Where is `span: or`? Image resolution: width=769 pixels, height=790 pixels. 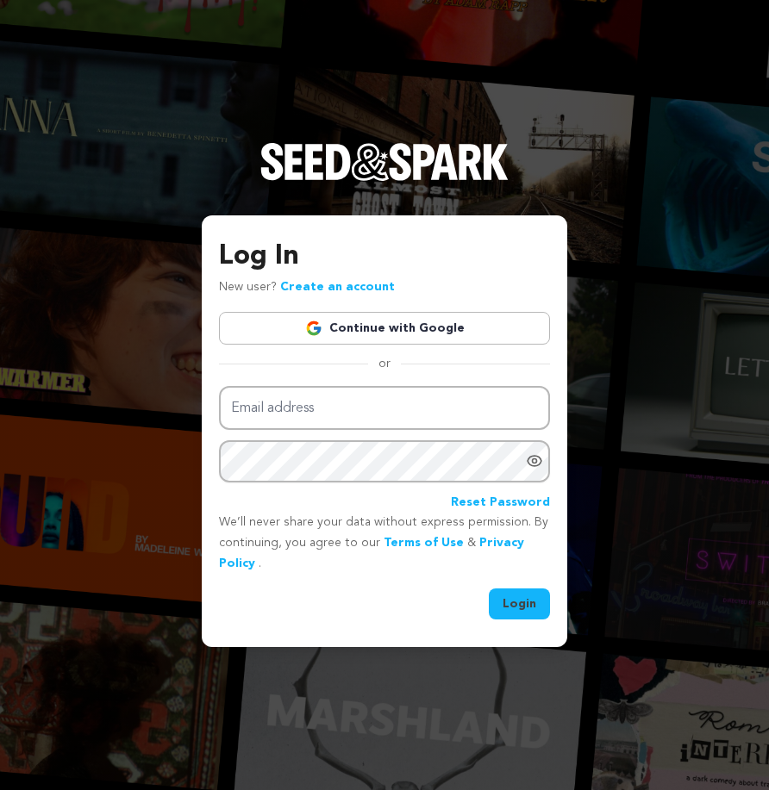 span: or is located at coordinates (384, 364).